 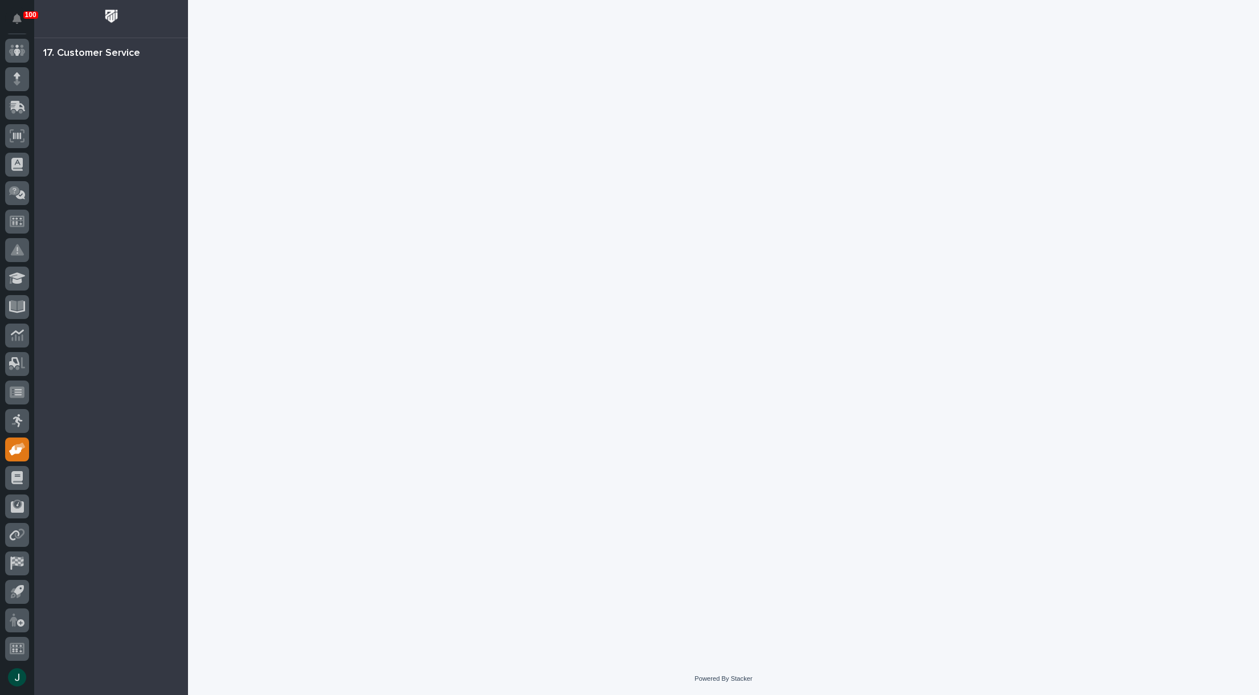 What do you see at coordinates (31, 15) in the screenshot?
I see `p: 100` at bounding box center [31, 15].